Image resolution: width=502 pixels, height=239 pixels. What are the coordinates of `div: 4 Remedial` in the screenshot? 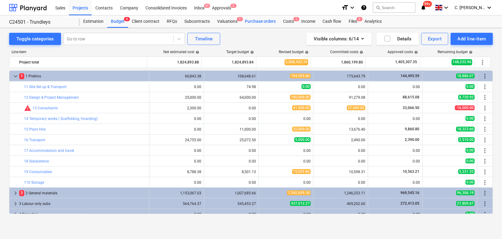 It's located at (83, 214).